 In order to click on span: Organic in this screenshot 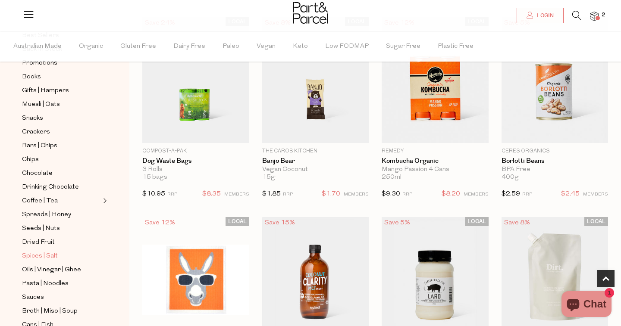, I will do `click(91, 47)`.